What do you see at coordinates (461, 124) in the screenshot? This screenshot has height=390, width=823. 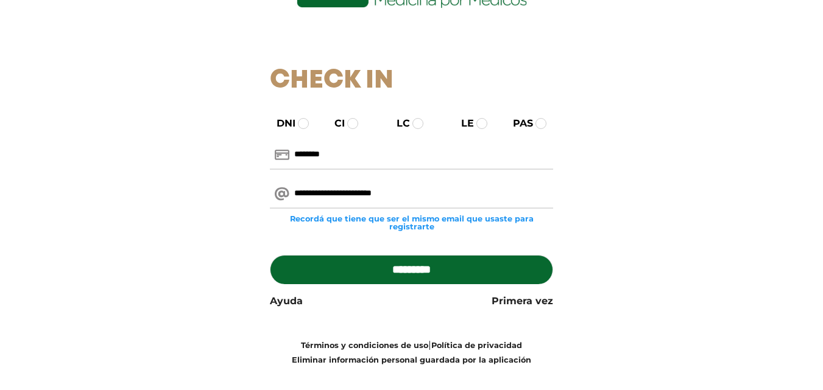 I see `label: LE` at bounding box center [461, 124].